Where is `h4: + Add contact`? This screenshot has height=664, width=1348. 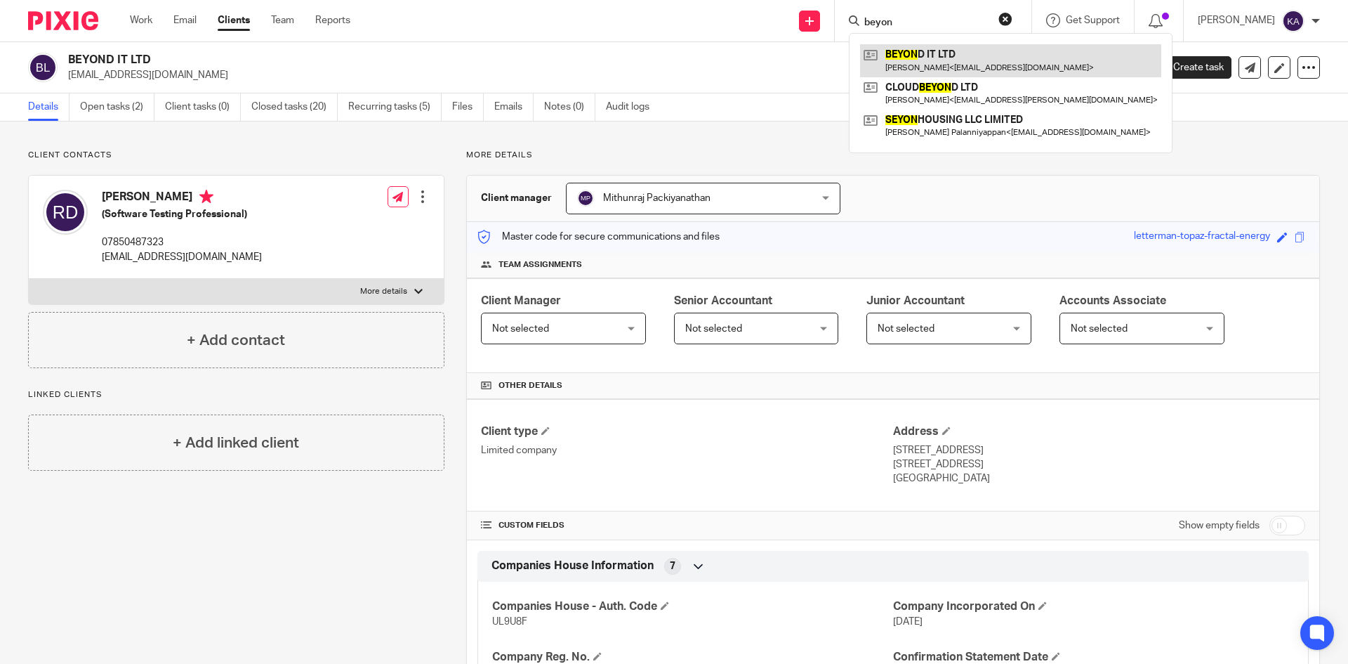
h4: + Add contact is located at coordinates (236, 340).